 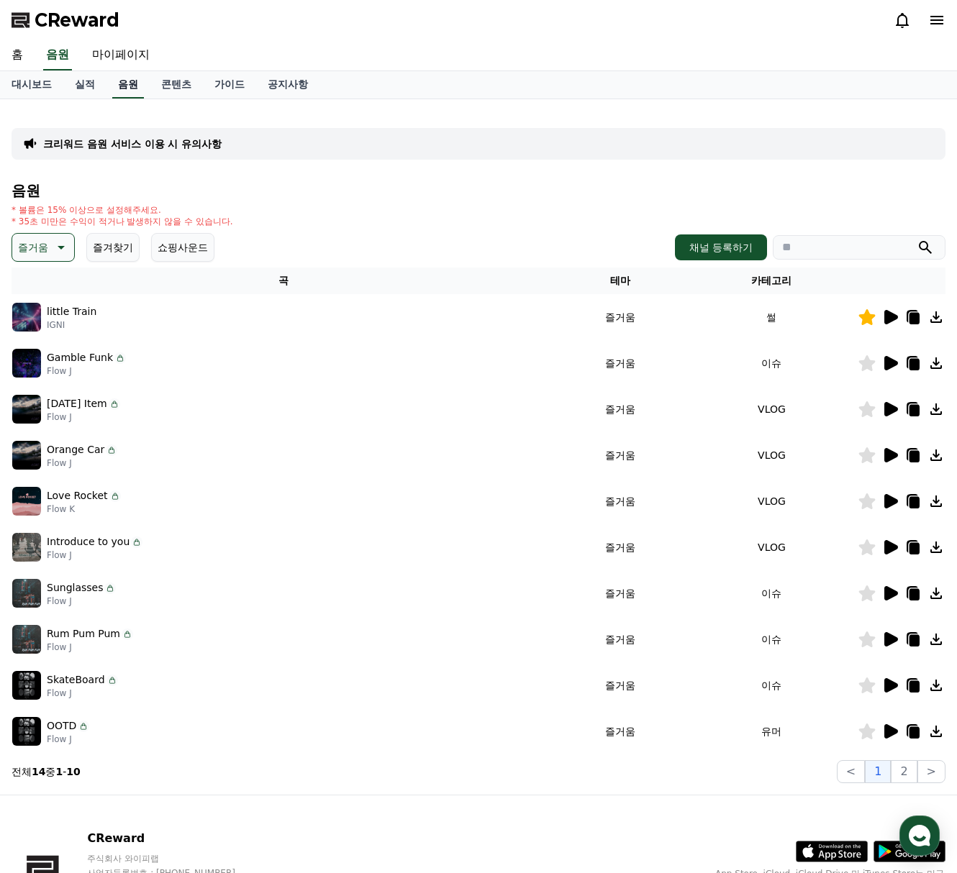 What do you see at coordinates (43, 247) in the screenshot?
I see `button: 즐거움` at bounding box center [43, 247].